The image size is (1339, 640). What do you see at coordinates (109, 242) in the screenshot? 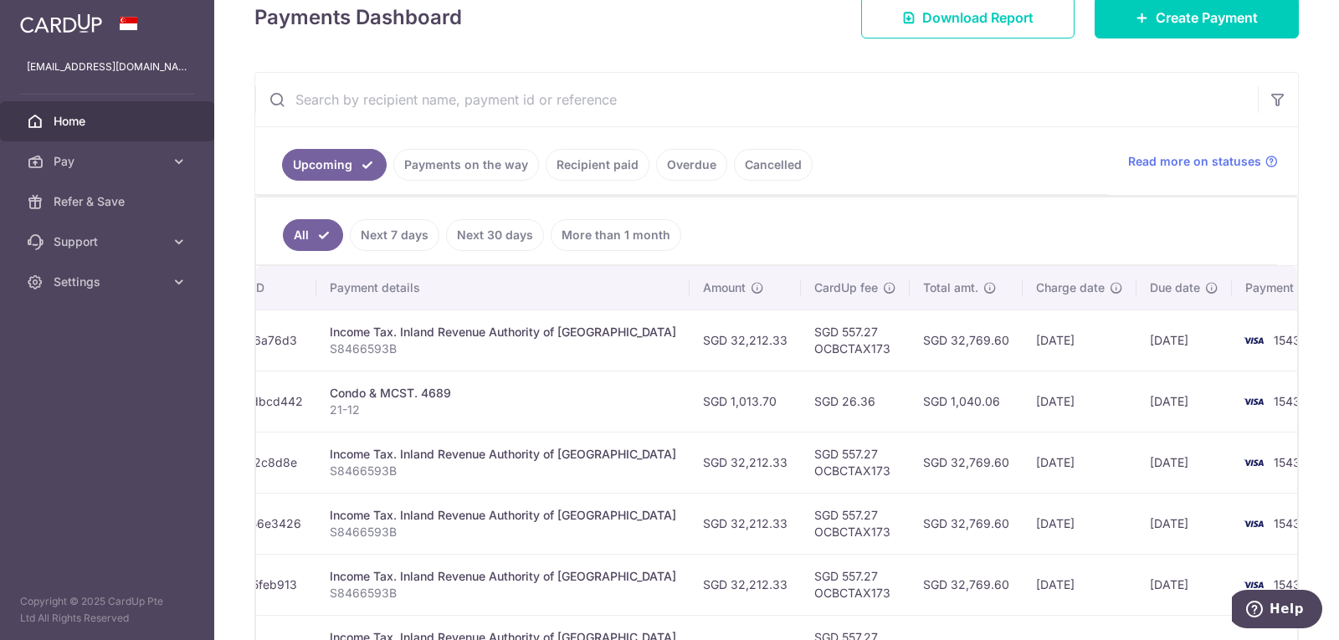
I see `span: Support` at bounding box center [109, 242].